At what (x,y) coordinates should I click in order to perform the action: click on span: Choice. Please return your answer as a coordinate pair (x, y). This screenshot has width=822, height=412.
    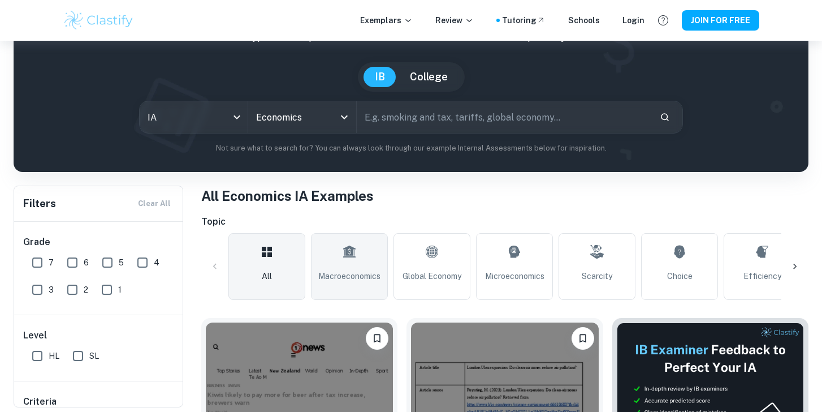
    Looking at the image, I should click on (680, 276).